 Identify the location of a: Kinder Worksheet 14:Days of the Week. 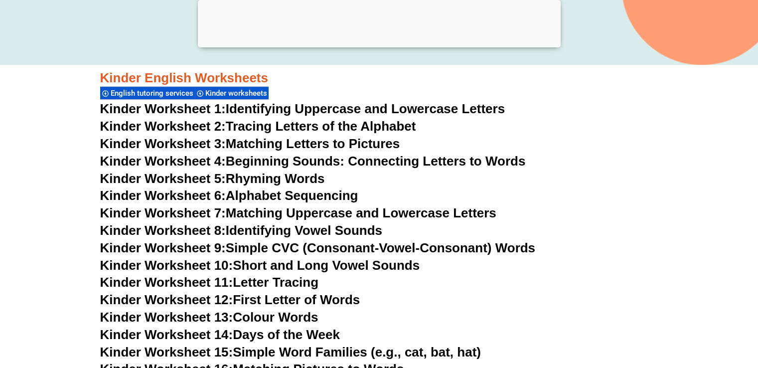
(220, 334).